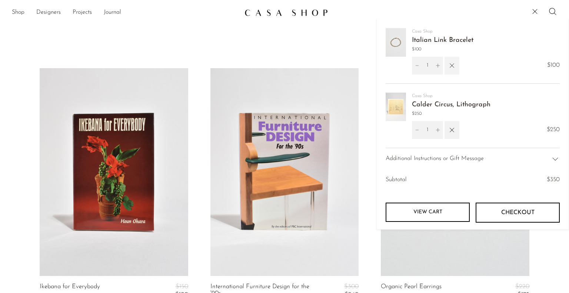 Image resolution: width=569 pixels, height=293 pixels. What do you see at coordinates (18, 13) in the screenshot?
I see `a: Shop` at bounding box center [18, 13].